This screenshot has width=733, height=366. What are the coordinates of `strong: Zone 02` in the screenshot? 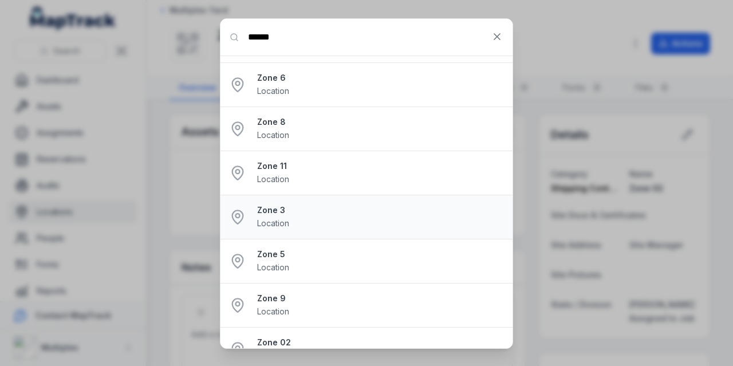 It's located at (380, 342).